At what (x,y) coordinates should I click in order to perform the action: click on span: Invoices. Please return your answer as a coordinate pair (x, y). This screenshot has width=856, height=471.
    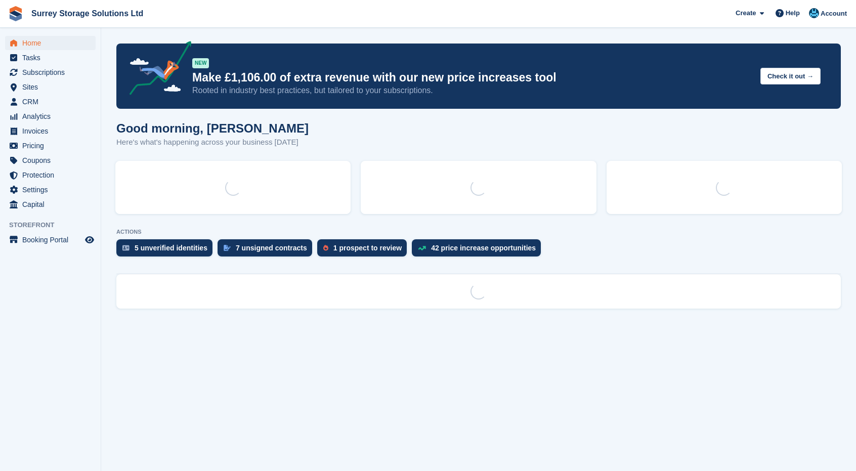
    Looking at the image, I should click on (53, 131).